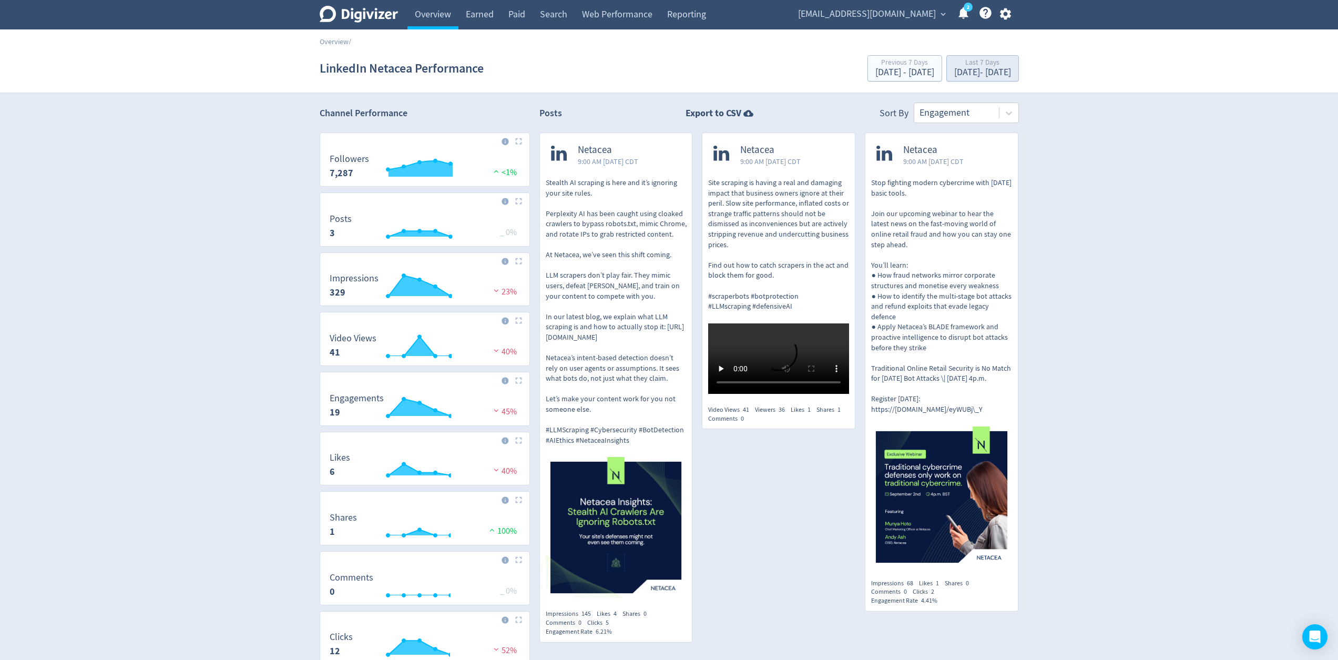 This screenshot has height=660, width=1338. Describe the element at coordinates (425, 347) in the screenshot. I see `svg: Video Views 41` at that location.